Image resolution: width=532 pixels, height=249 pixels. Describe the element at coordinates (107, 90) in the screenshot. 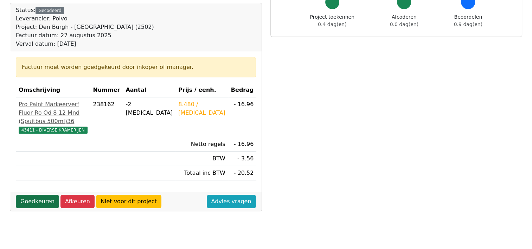

I see `th: Nummer` at that location.